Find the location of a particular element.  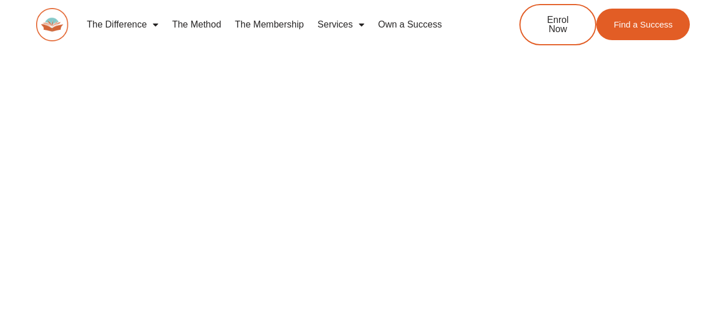

a: The Method is located at coordinates (196, 25).